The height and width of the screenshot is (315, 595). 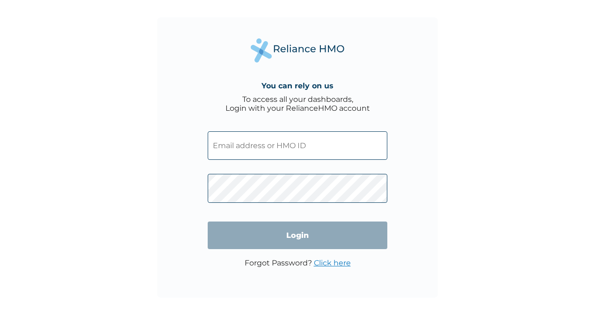 I want to click on div: To access all your dashboards, Login with your RelianceHMO account, so click(x=297, y=104).